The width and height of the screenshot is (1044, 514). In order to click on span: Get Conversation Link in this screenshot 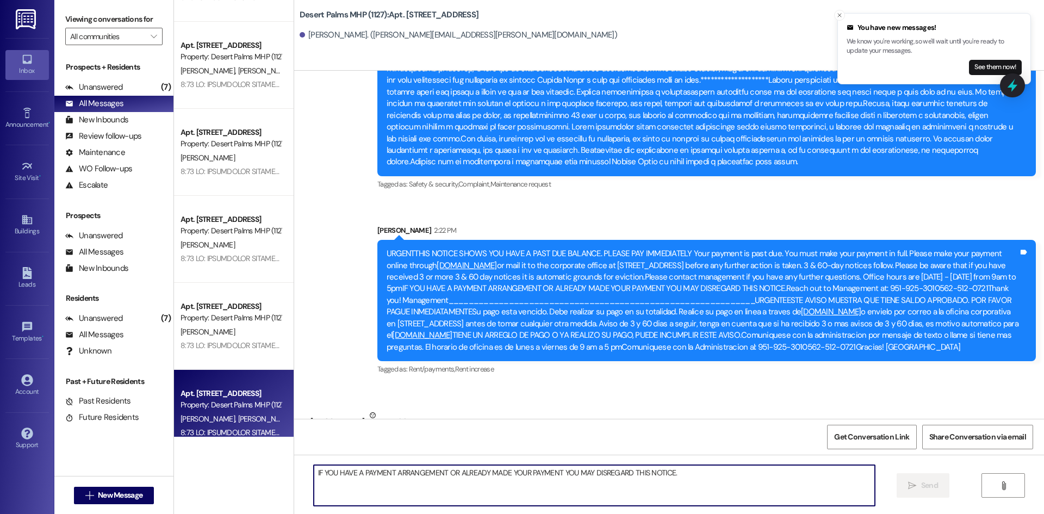, I will do `click(872, 437)`.